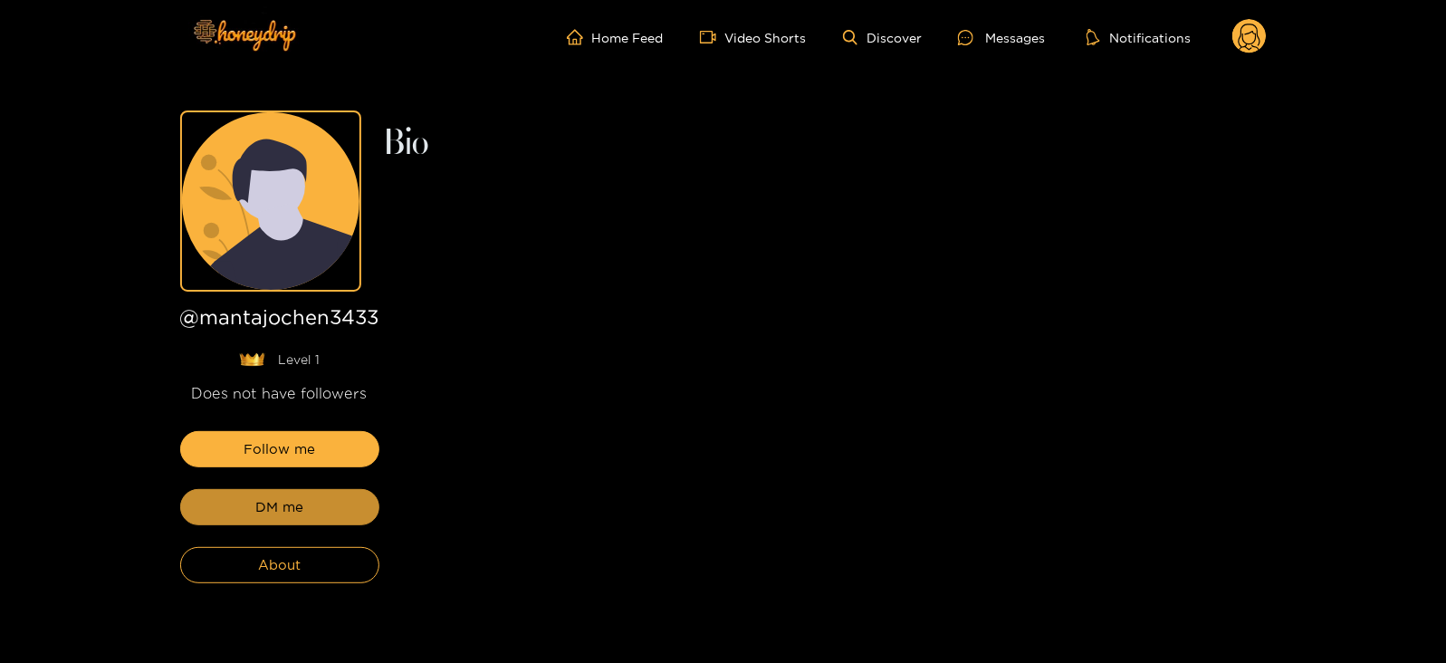 The height and width of the screenshot is (663, 1446). Describe the element at coordinates (1001, 37) in the screenshot. I see `div: Messages` at that location.